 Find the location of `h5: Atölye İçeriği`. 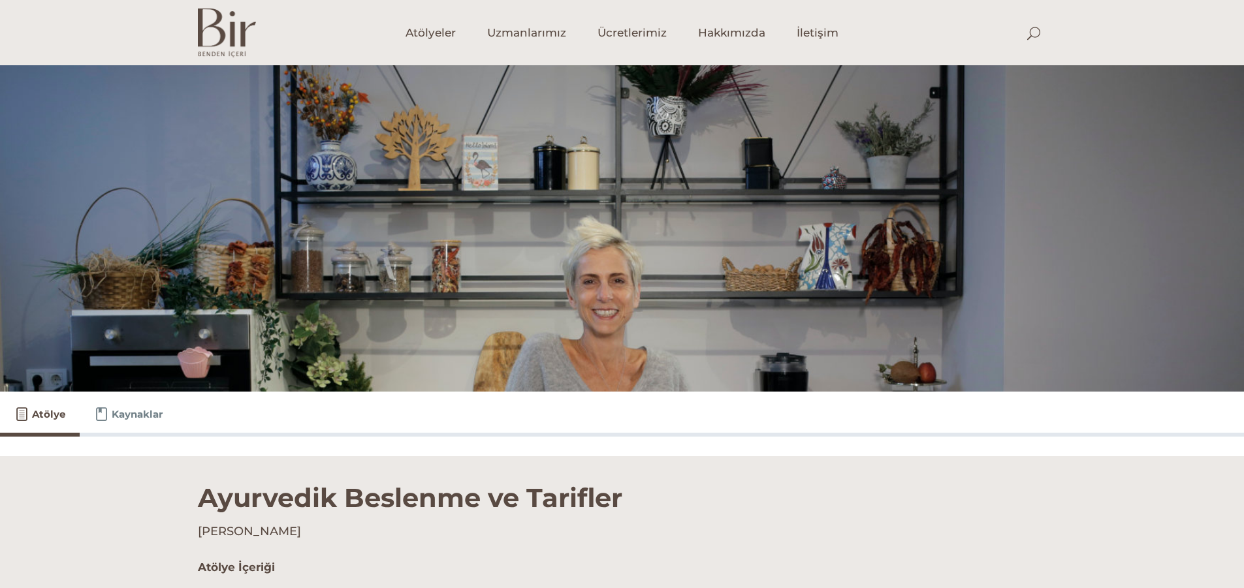

h5: Atölye İçeriği is located at coordinates (405, 568).